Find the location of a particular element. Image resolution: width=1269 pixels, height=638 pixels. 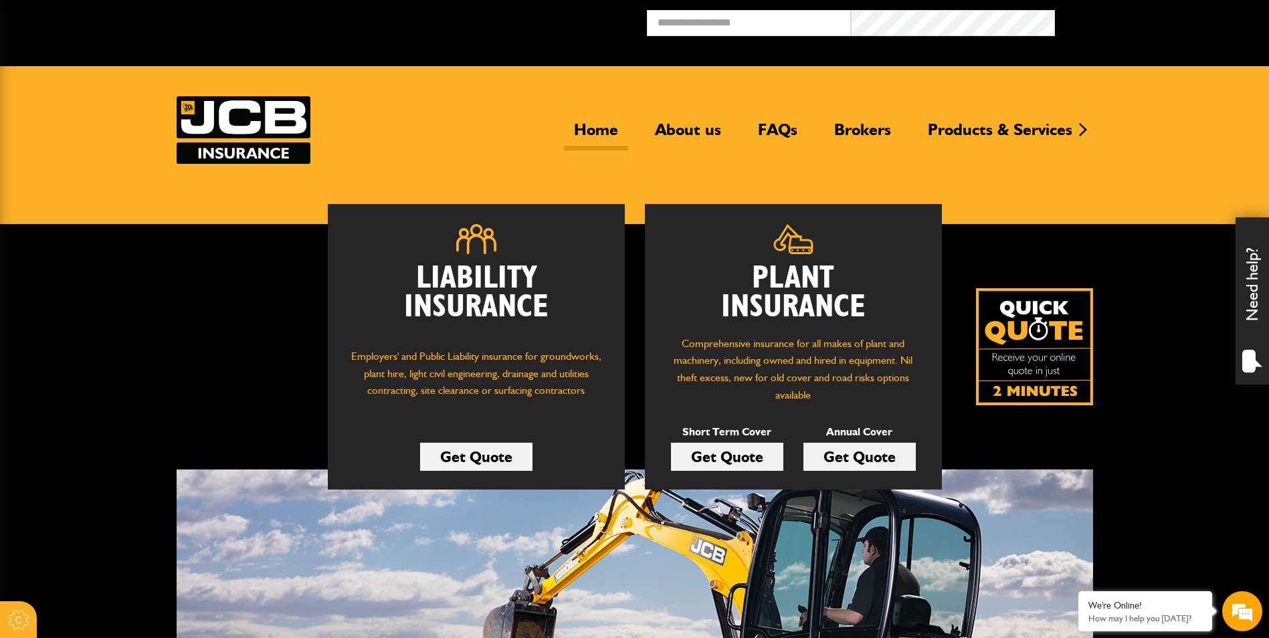

p: Annual Cover is located at coordinates (859, 432).